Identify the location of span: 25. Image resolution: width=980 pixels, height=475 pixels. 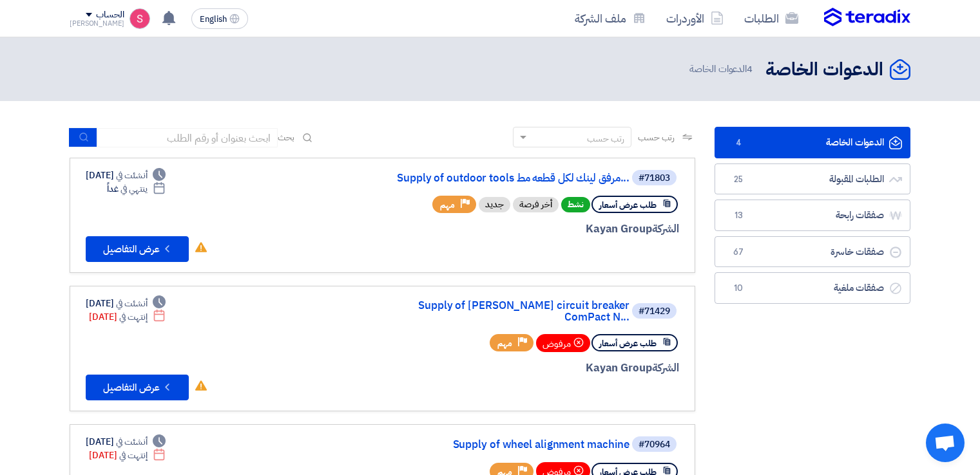
(738, 180).